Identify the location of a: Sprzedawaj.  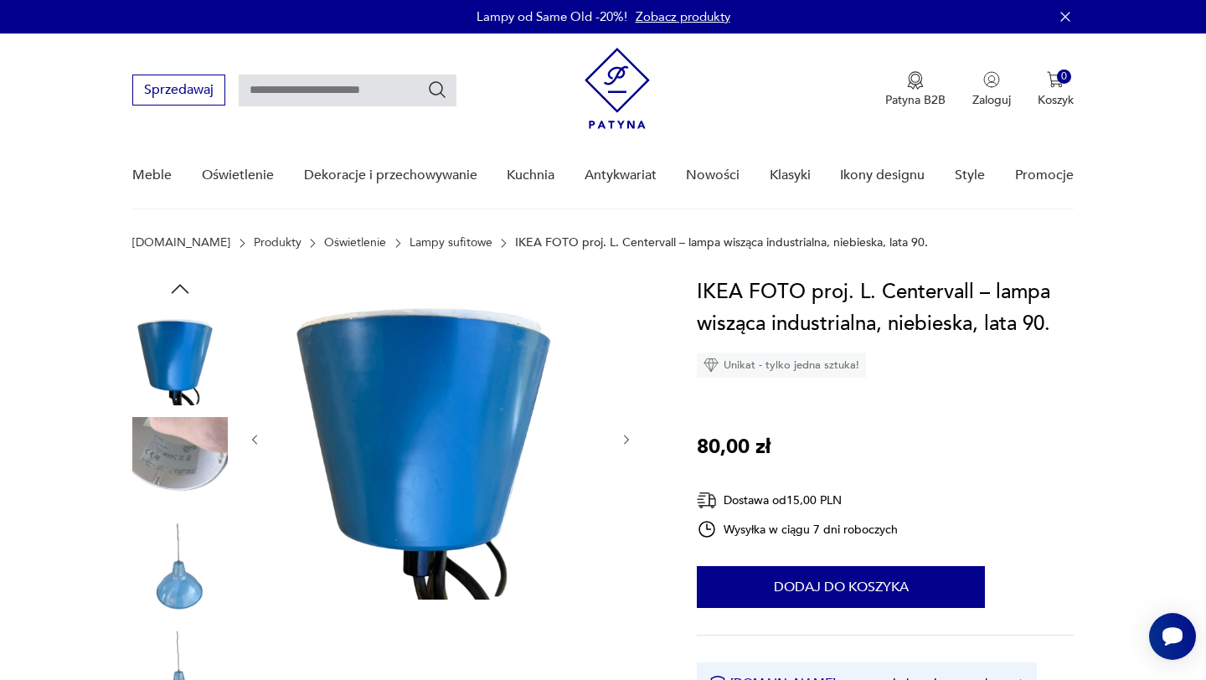
(178, 91).